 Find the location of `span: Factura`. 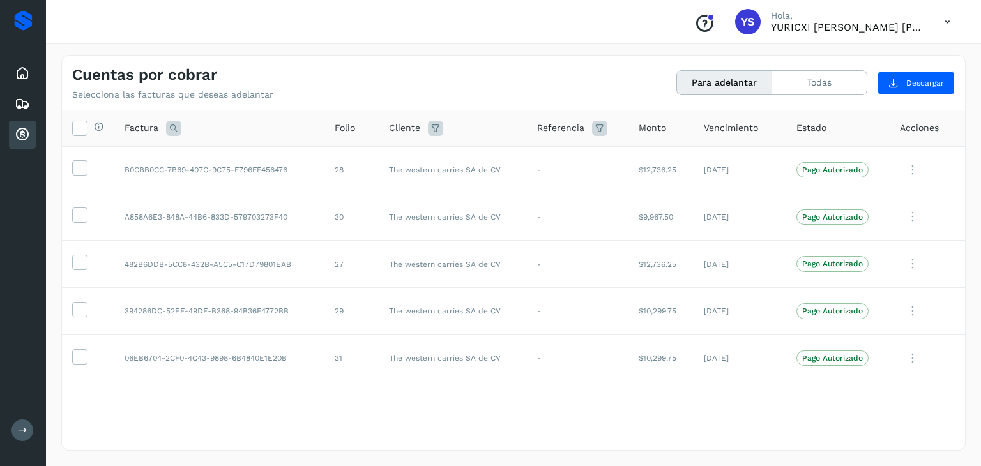

span: Factura is located at coordinates (141, 128).